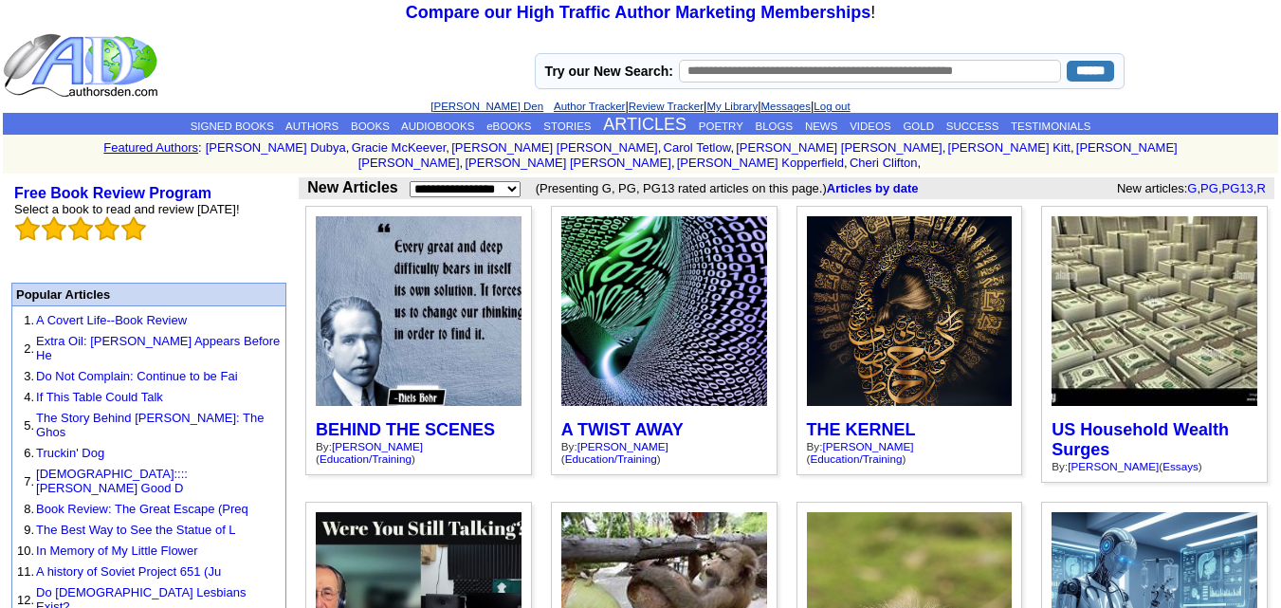 Image resolution: width=1281 pixels, height=608 pixels. What do you see at coordinates (28, 452) in the screenshot?
I see `font: 6.` at bounding box center [28, 452].